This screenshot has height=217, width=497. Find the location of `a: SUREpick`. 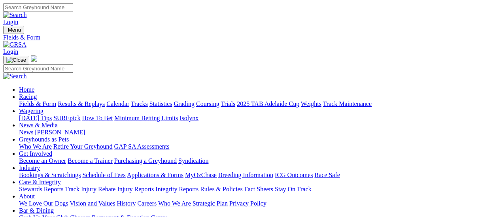

a: SUREpick is located at coordinates (67, 118).